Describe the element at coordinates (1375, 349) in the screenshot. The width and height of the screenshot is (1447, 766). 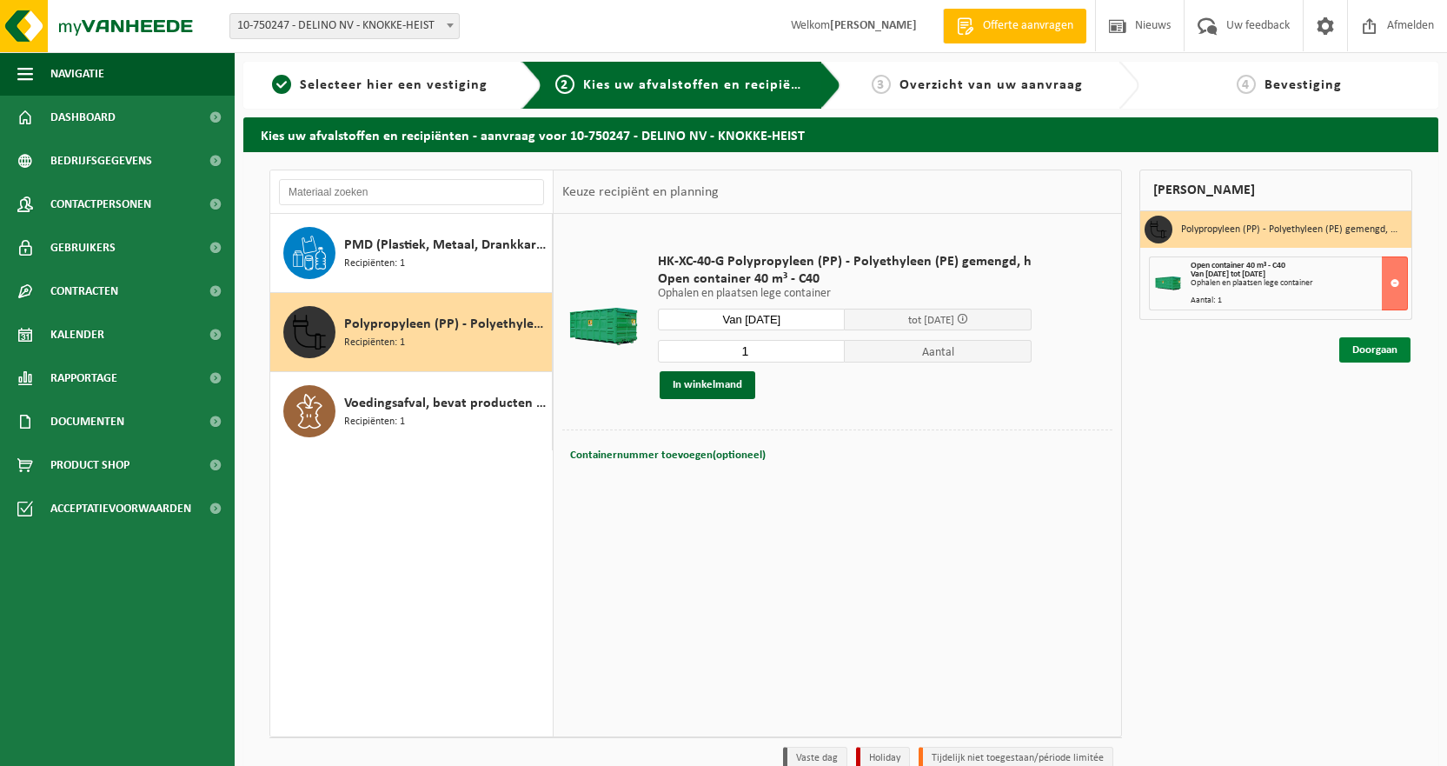
I see `a: Doorgaan` at that location.